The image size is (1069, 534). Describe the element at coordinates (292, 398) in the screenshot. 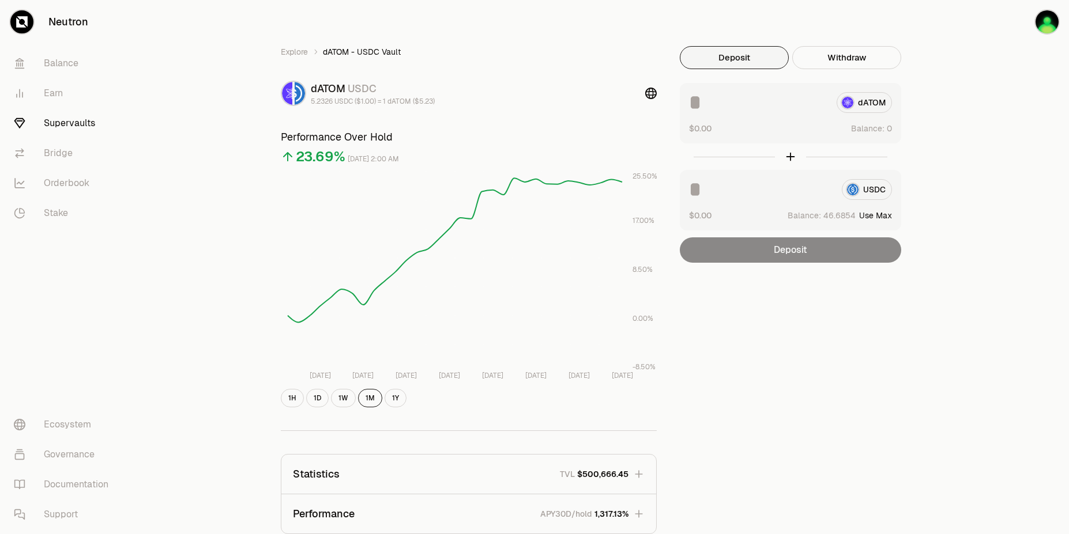

I see `button: 1H` at that location.